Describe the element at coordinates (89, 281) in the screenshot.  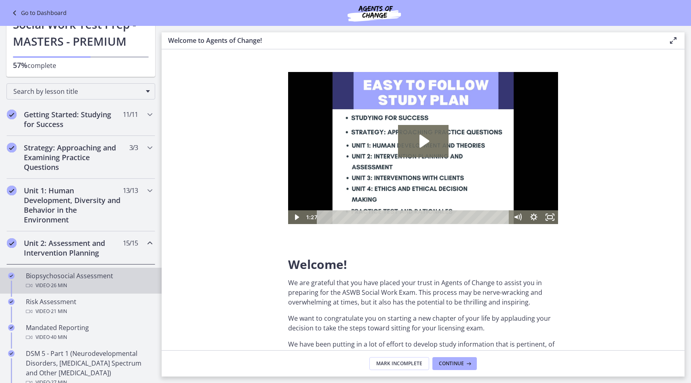
I see `div: Biopsychosocial Assessment` at that location.